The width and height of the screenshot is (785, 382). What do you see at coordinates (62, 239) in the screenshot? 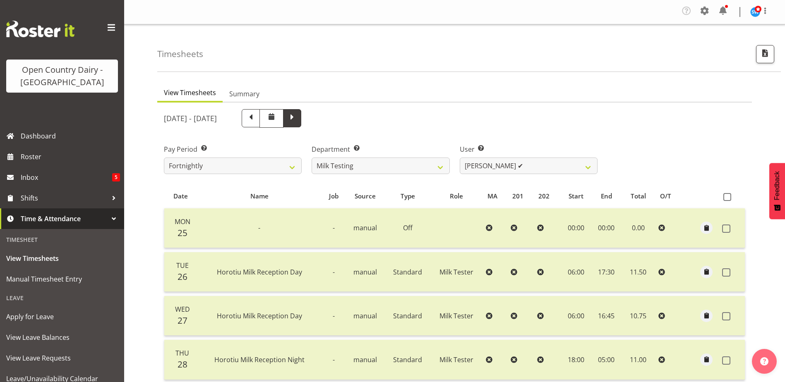
I see `div: Timesheet` at bounding box center [62, 239].